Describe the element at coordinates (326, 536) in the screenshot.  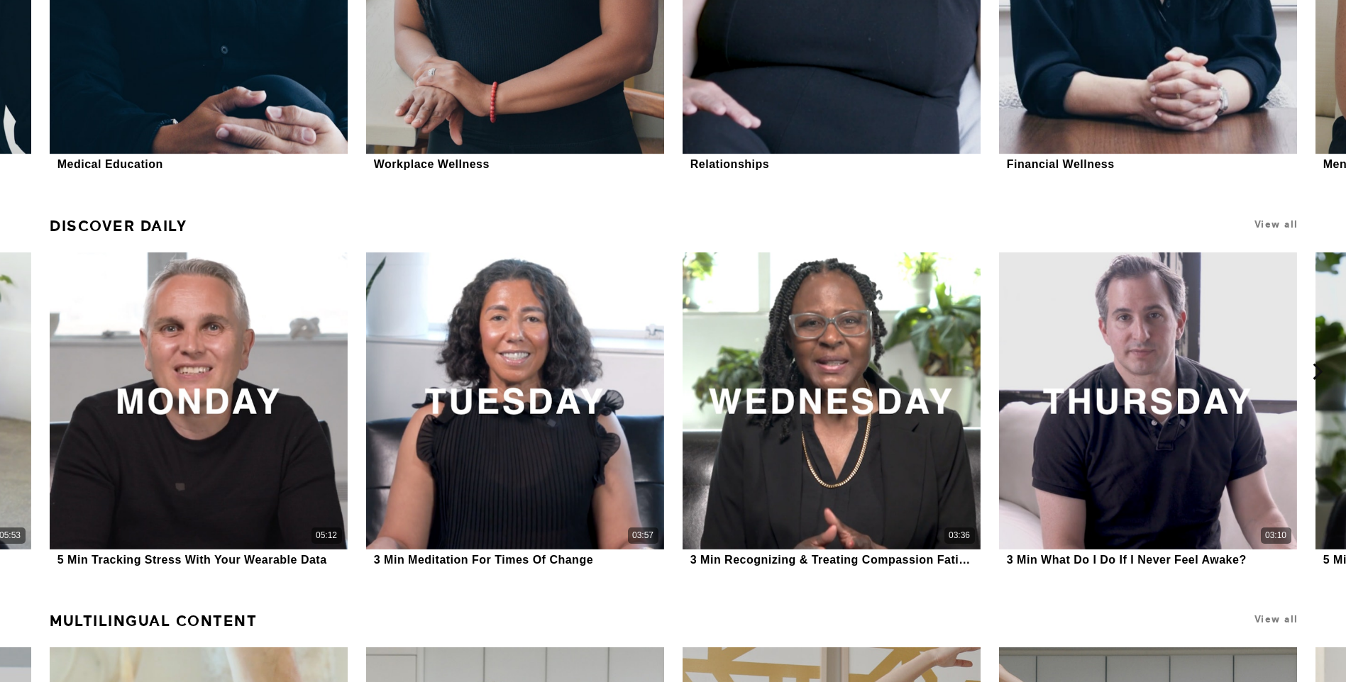
I see `div: 05:12` at that location.